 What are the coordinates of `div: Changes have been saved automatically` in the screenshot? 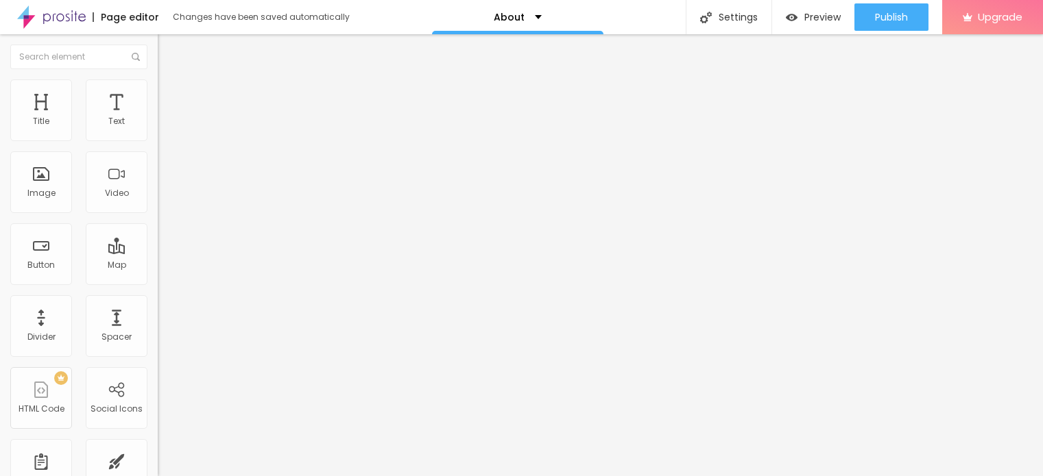 It's located at (261, 17).